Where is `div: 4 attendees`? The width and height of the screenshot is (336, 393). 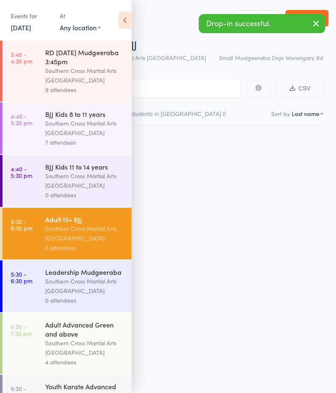 div: 4 attendees is located at coordinates (85, 362).